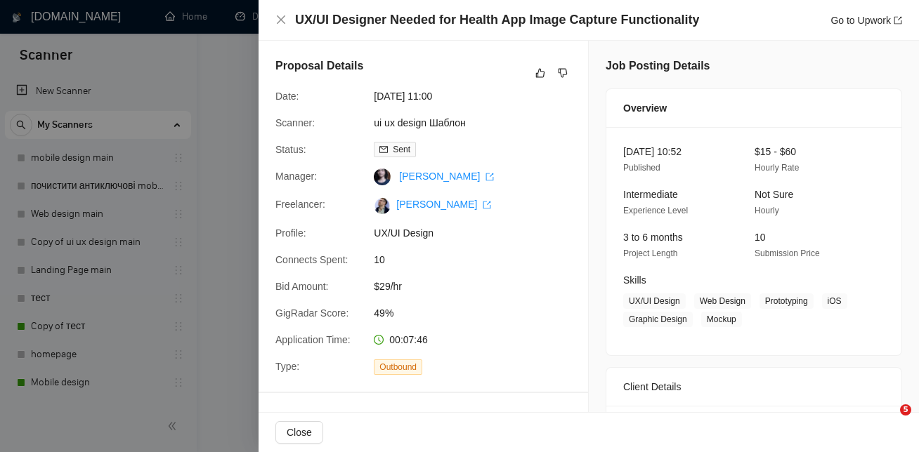  I want to click on span: Profile:, so click(291, 233).